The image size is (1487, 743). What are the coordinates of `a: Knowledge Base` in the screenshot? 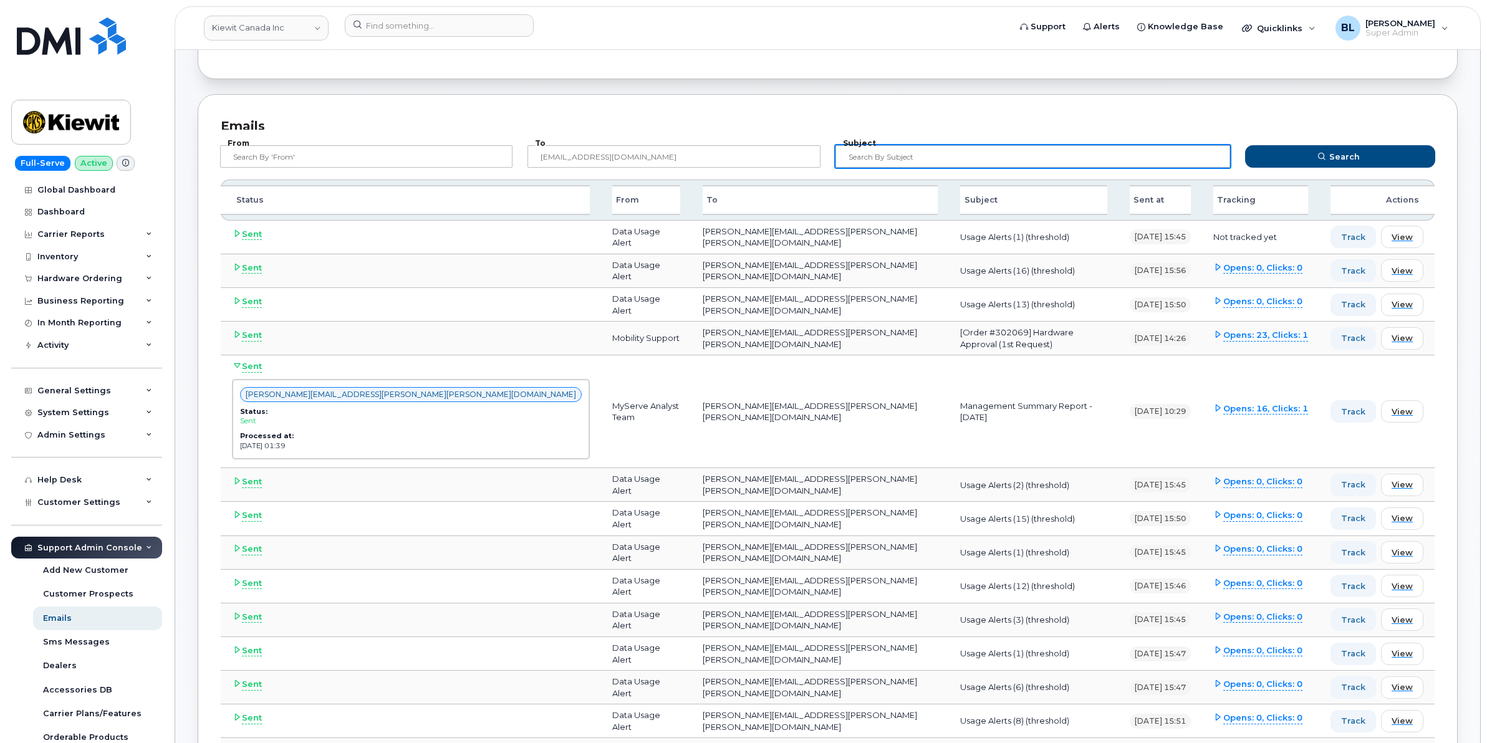 It's located at (1180, 27).